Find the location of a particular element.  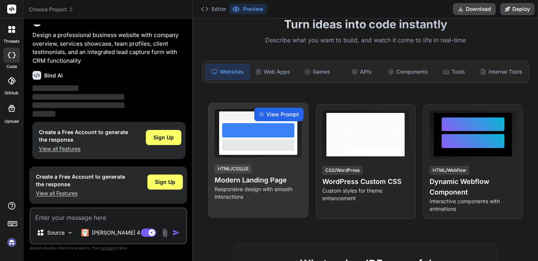

span: privacy is located at coordinates (108, 248).